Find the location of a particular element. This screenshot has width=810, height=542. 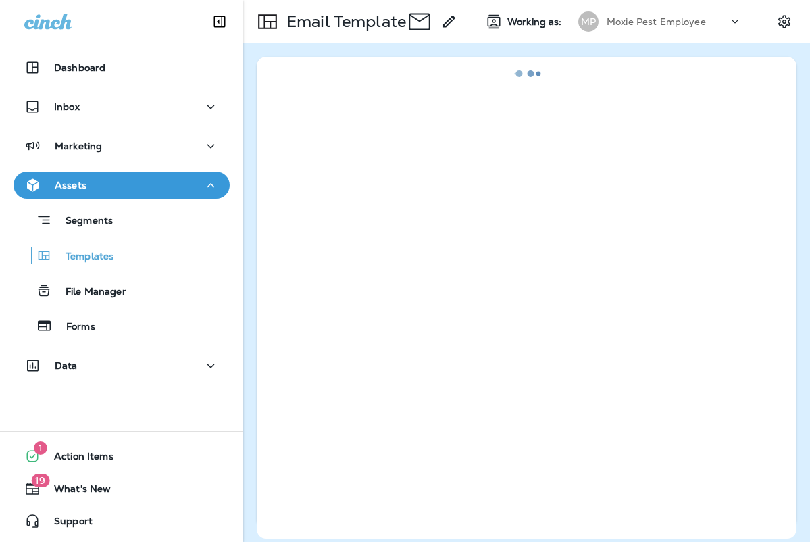

button: Marketing is located at coordinates (122, 146).